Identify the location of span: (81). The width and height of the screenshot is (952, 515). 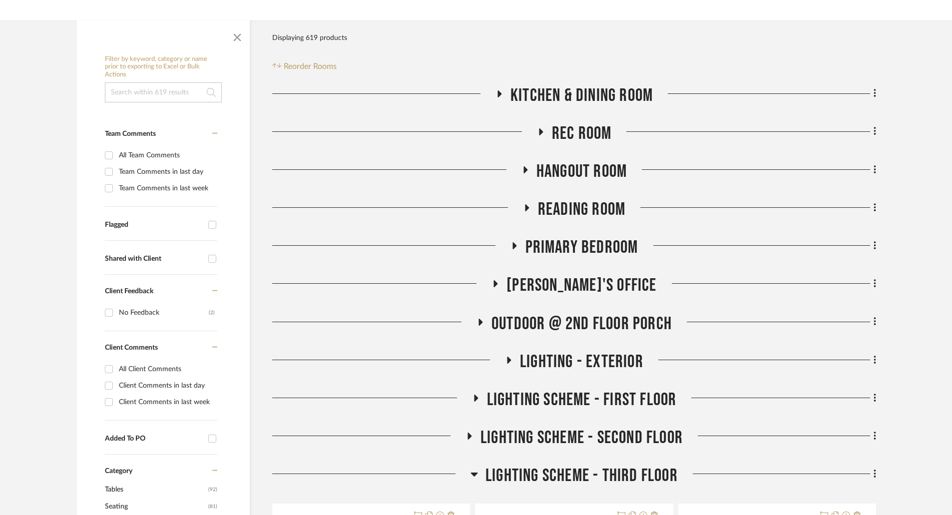
(213, 506).